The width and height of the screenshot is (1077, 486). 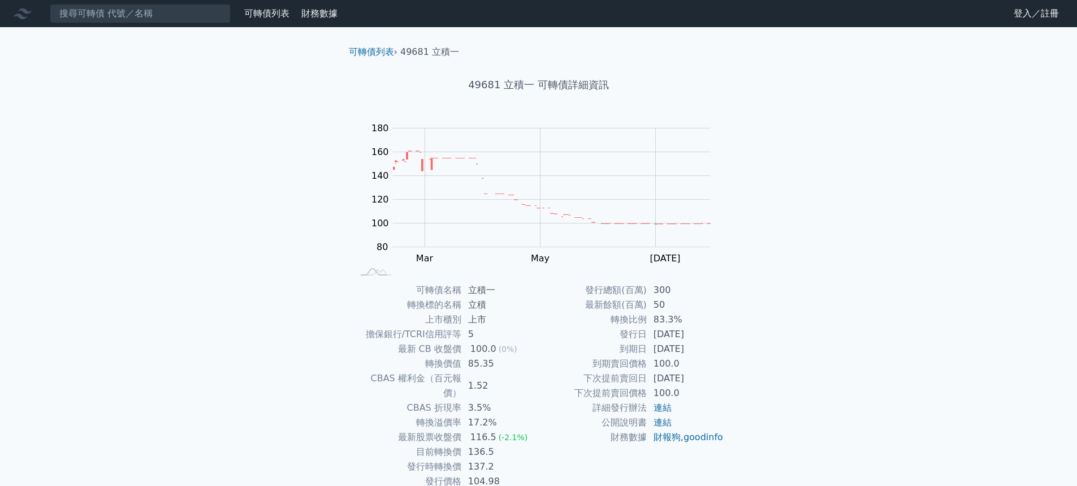 I want to click on span: (-2.1%), so click(x=514, y=437).